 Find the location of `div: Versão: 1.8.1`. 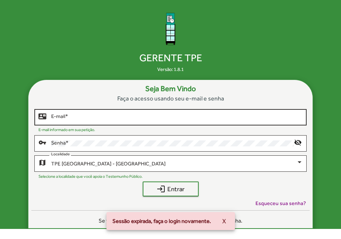

div: Versão: 1.8.1 is located at coordinates (171, 70).